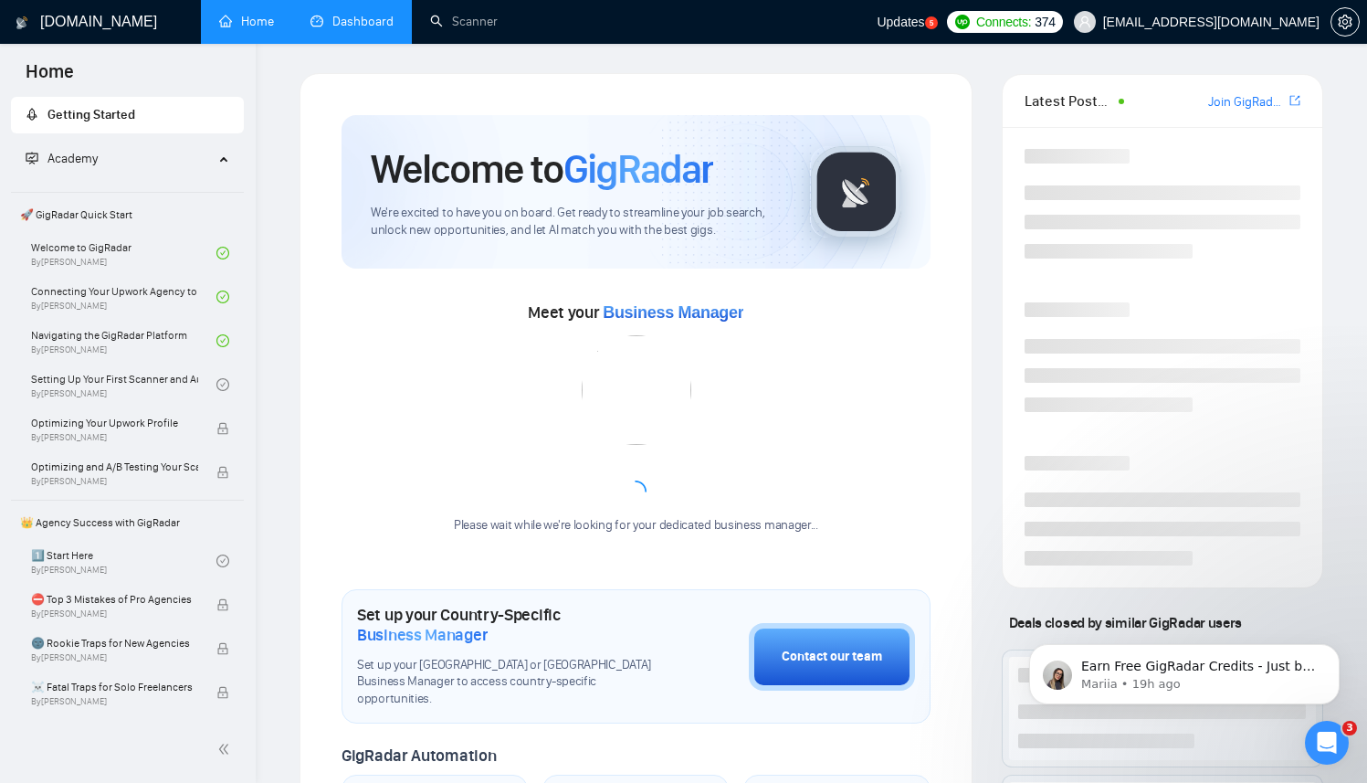 This screenshot has width=1367, height=783. Describe the element at coordinates (226, 749) in the screenshot. I see `span: double-left` at that location.